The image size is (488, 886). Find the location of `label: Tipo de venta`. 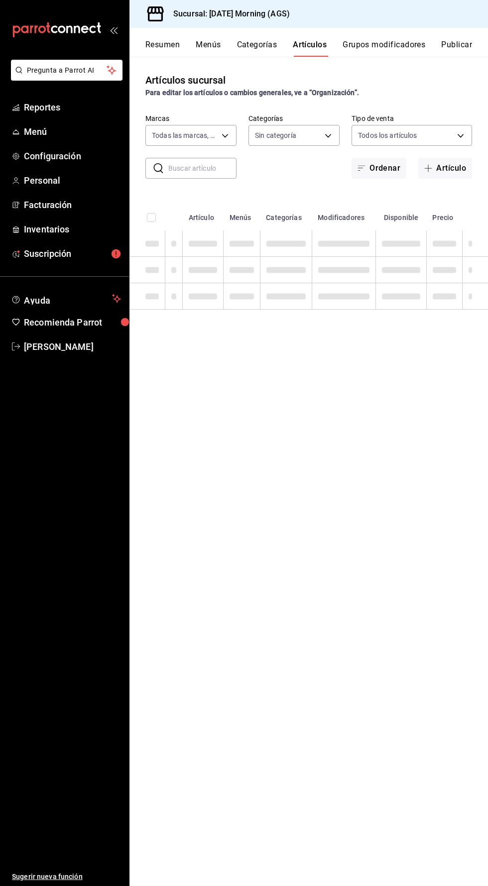

label: Tipo de venta is located at coordinates (412, 118).